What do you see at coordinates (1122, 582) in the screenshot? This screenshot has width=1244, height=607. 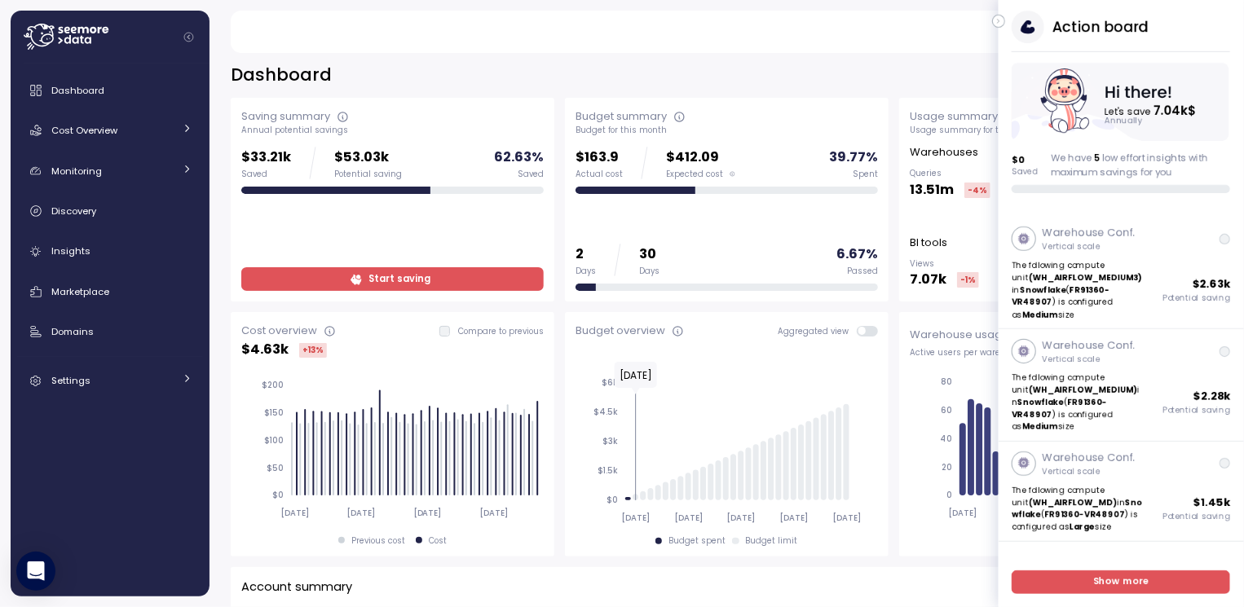 I see `span: Show more` at bounding box center [1122, 582].